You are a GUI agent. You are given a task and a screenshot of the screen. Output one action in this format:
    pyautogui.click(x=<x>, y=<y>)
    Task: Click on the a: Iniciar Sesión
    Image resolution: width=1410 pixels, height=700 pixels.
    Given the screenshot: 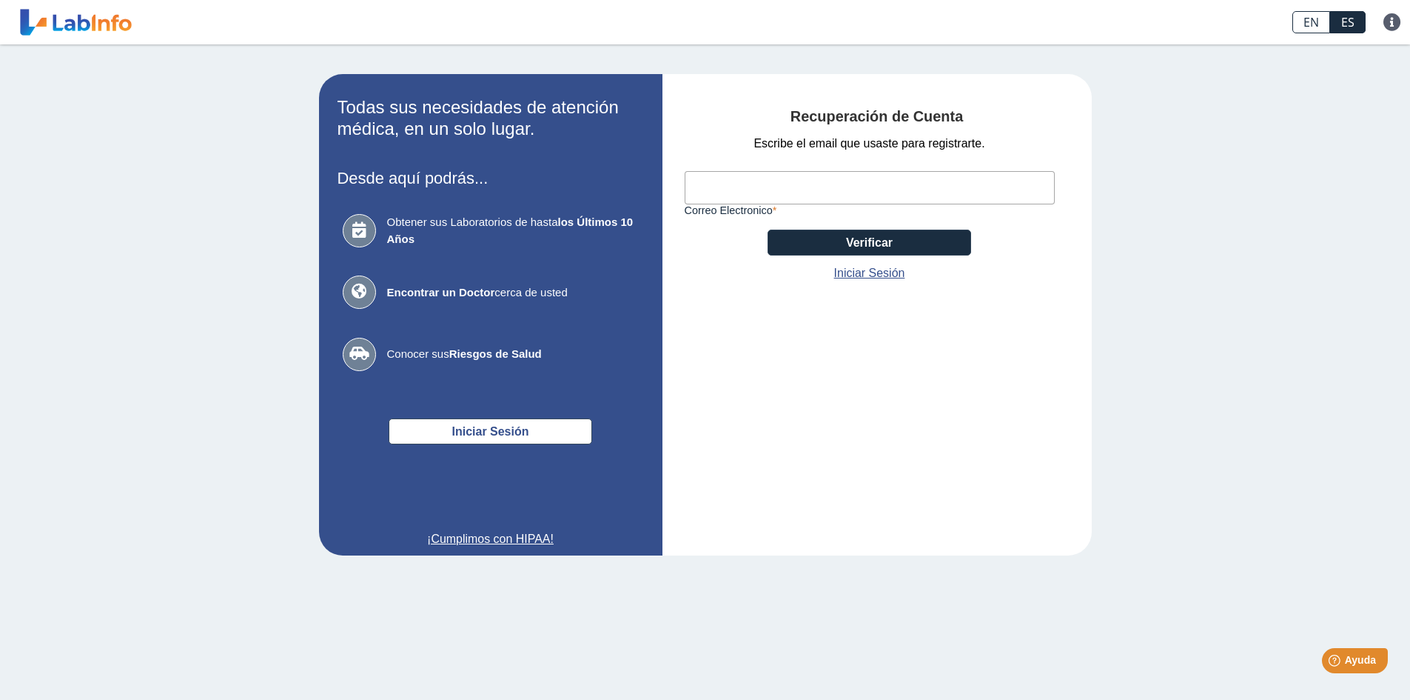 What is the action you would take?
    pyautogui.click(x=870, y=273)
    